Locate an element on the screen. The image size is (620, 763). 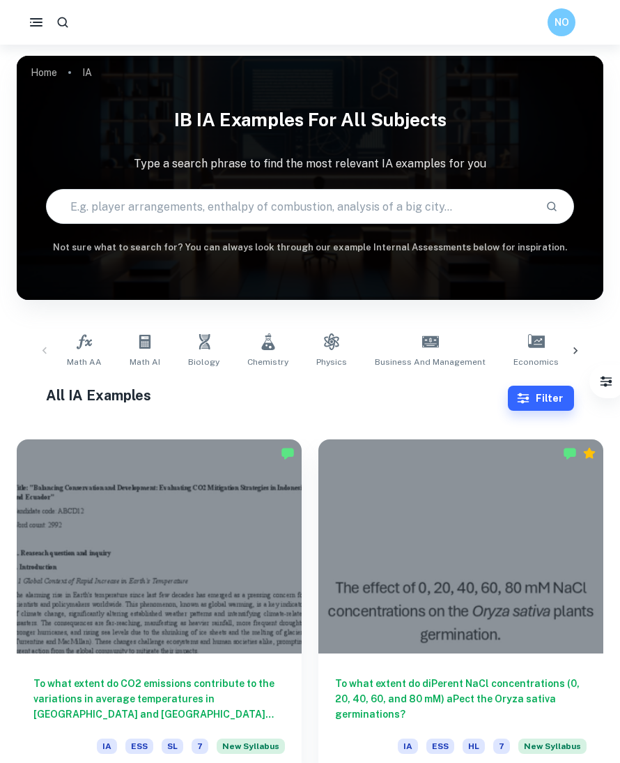
span: Math AI is located at coordinates (145, 362).